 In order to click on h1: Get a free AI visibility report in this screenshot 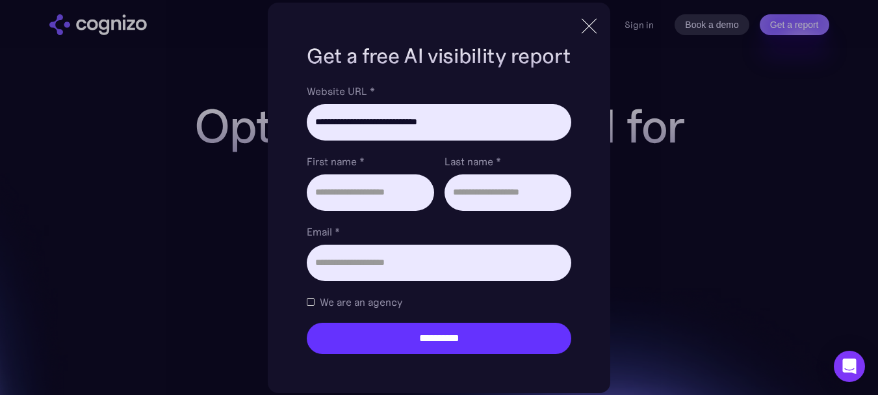, I will do `click(439, 56)`.